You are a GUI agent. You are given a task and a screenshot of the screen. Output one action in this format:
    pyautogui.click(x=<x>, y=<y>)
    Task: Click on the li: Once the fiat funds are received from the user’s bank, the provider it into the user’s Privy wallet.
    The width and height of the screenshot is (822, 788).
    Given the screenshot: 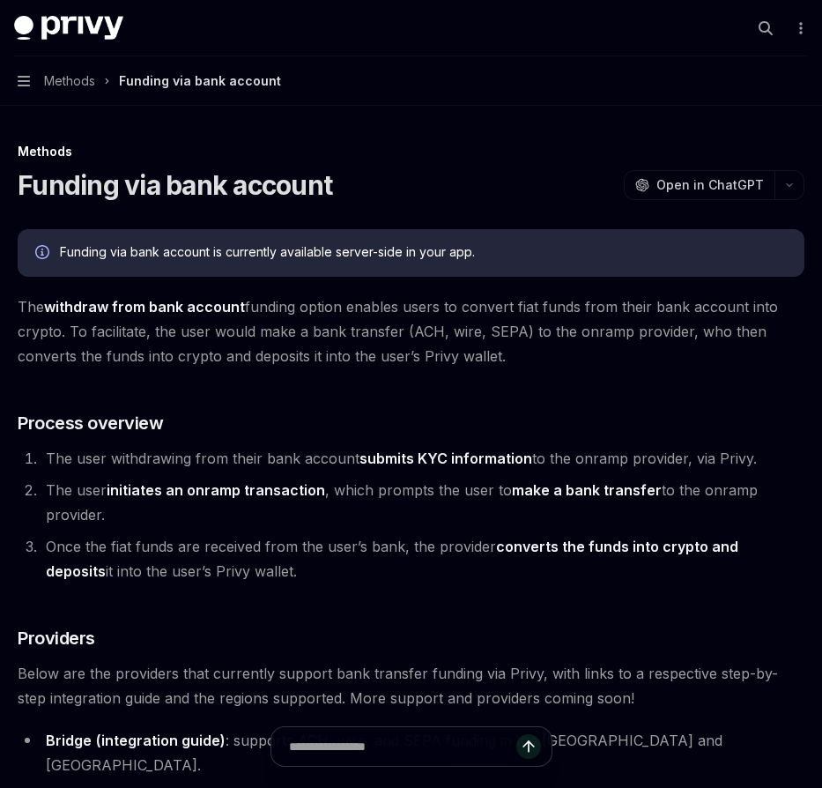 What is the action you would take?
    pyautogui.click(x=422, y=559)
    